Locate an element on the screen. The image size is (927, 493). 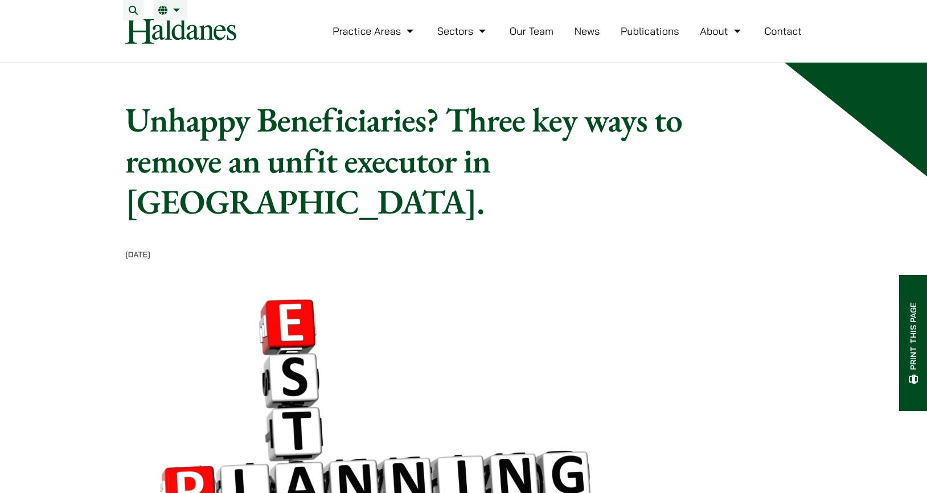
a: Contact is located at coordinates (783, 31).